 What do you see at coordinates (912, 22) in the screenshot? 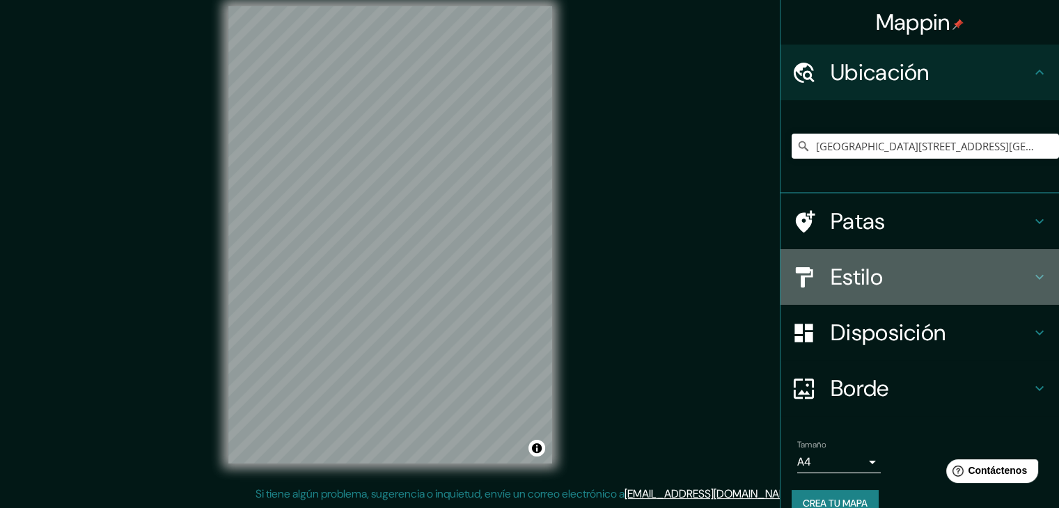
I see `font: Mappin` at bounding box center [912, 22].